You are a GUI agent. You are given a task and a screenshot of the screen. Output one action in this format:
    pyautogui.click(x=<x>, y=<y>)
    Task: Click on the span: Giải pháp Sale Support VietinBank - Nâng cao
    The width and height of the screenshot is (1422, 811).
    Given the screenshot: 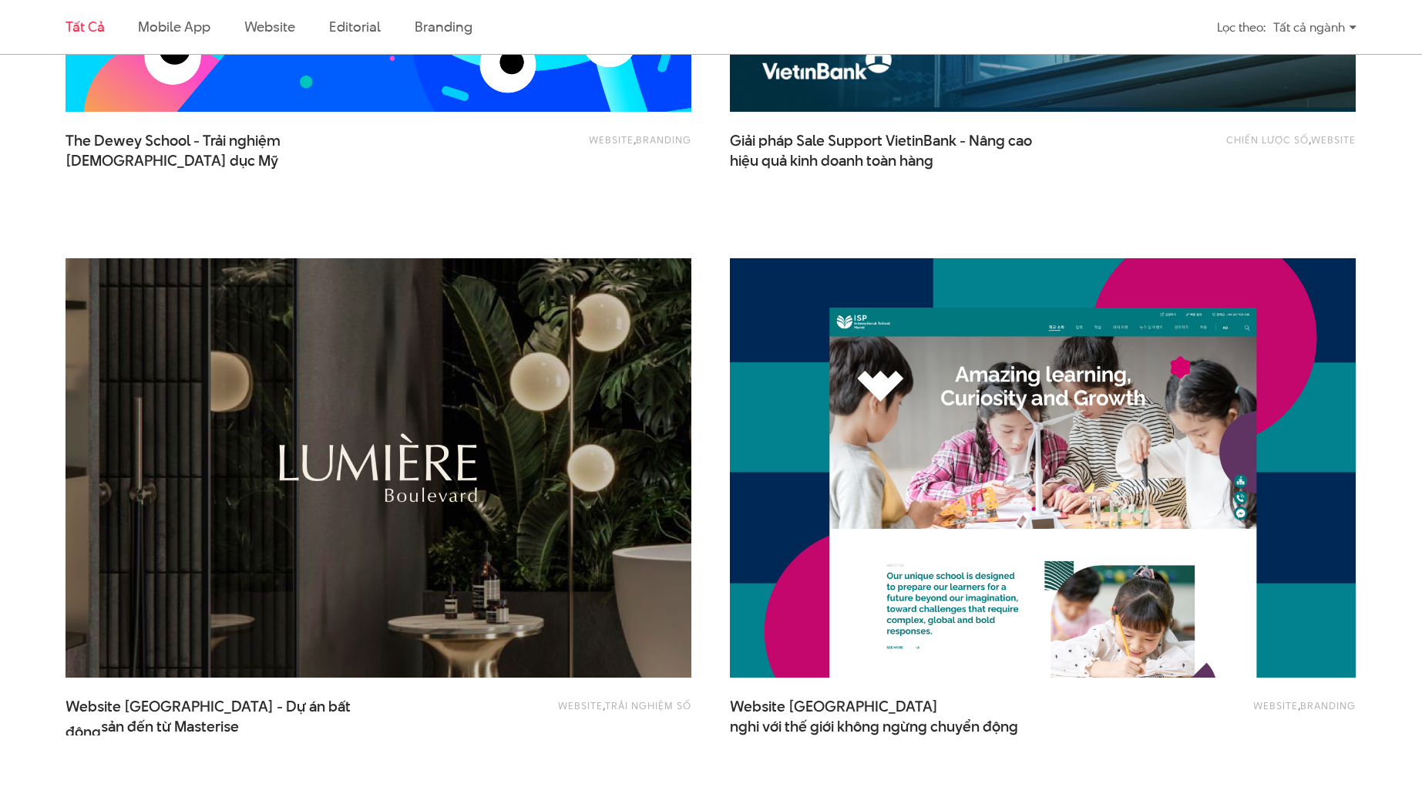 What is the action you would take?
    pyautogui.click(x=884, y=150)
    